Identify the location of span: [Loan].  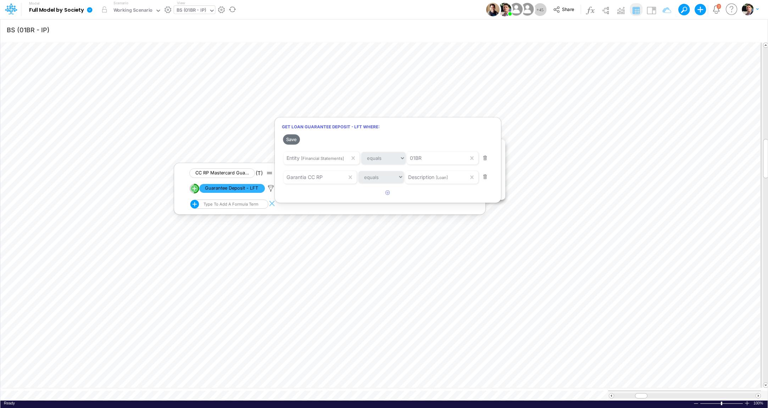
(442, 178).